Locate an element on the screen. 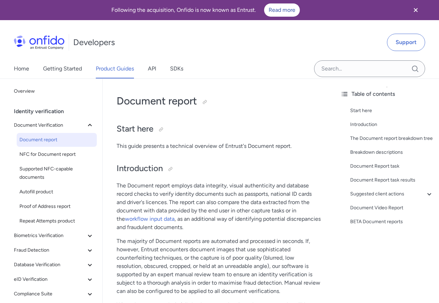 The height and width of the screenshot is (303, 439). a: Read more is located at coordinates (281, 10).